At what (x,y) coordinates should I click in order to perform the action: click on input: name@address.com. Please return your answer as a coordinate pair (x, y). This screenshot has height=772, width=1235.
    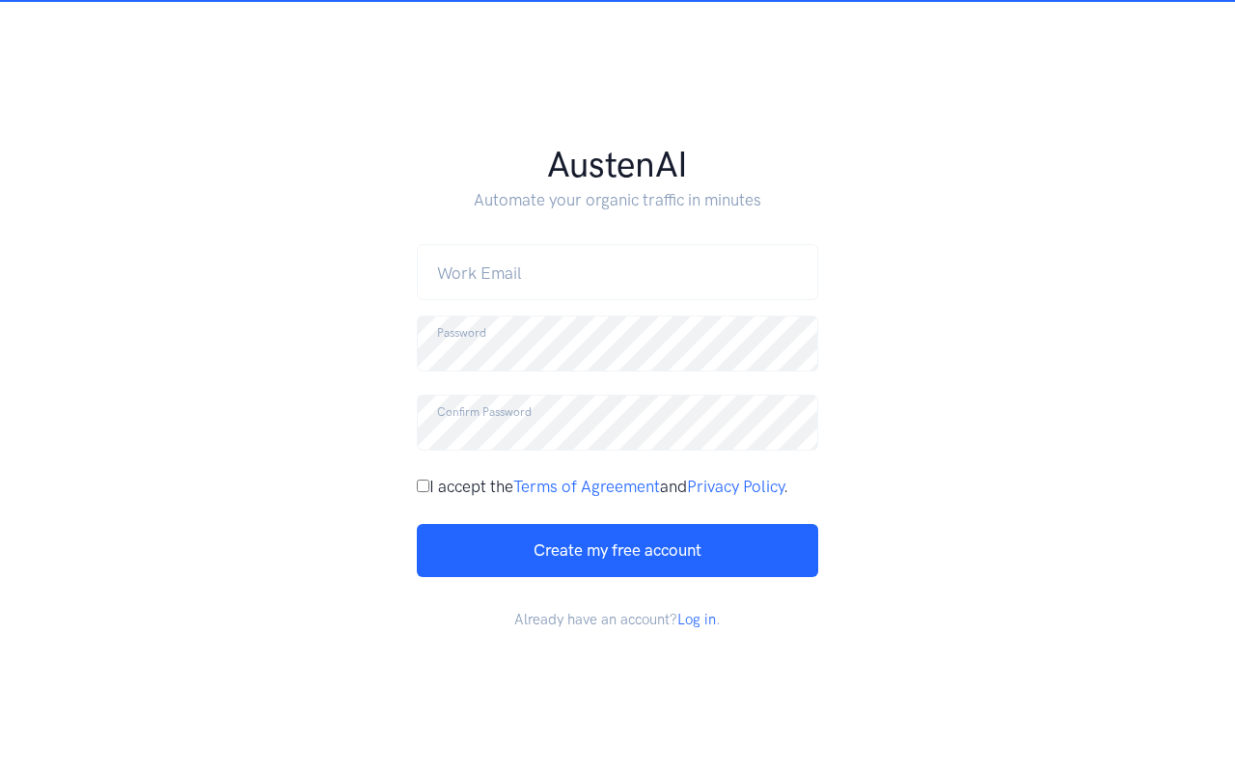
    Looking at the image, I should click on (617, 272).